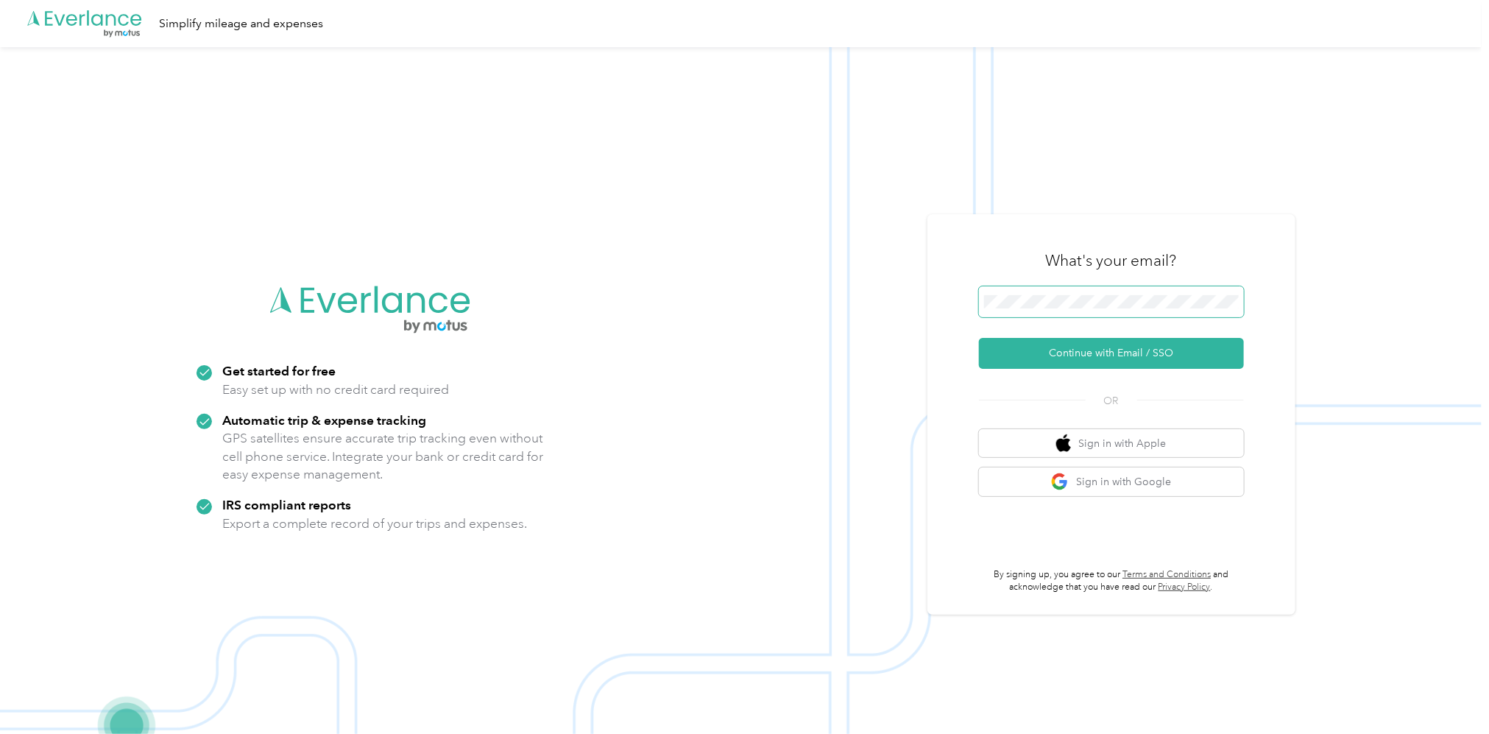  Describe the element at coordinates (1112, 443) in the screenshot. I see `button: apple logoSign in with Apple` at that location.